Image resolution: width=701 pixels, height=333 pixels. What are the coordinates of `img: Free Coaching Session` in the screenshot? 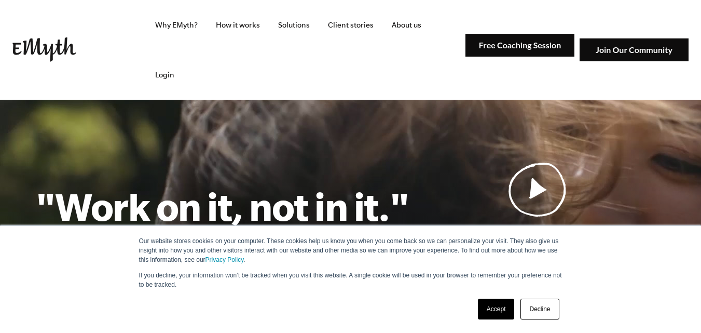 It's located at (520, 45).